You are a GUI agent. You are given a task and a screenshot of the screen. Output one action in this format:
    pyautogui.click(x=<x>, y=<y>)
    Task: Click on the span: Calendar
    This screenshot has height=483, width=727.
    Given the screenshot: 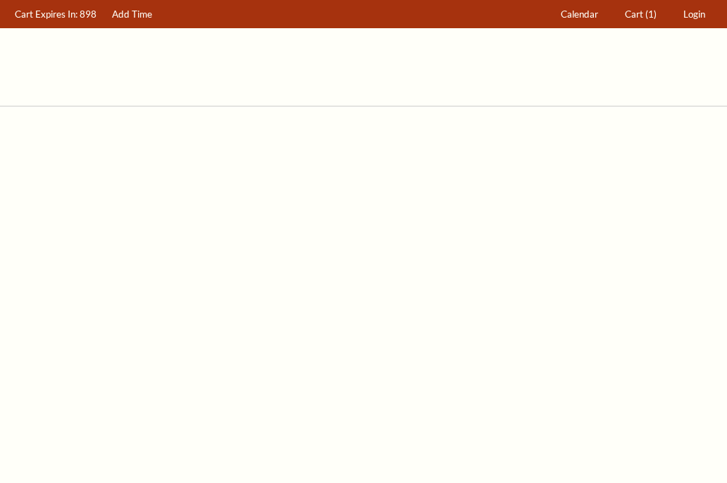 What is the action you would take?
    pyautogui.click(x=579, y=14)
    